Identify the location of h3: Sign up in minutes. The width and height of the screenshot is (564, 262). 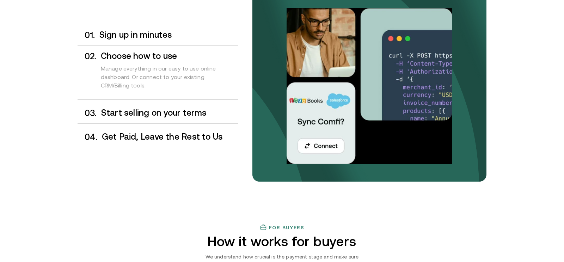
(169, 35).